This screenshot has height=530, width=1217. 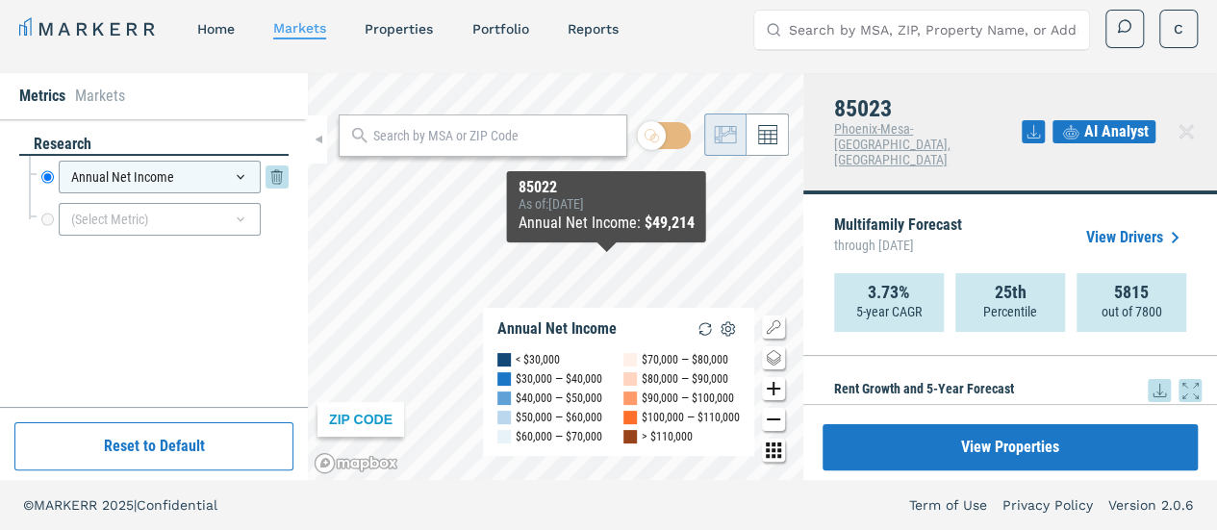 I want to click on div: > $110,000, so click(x=667, y=437).